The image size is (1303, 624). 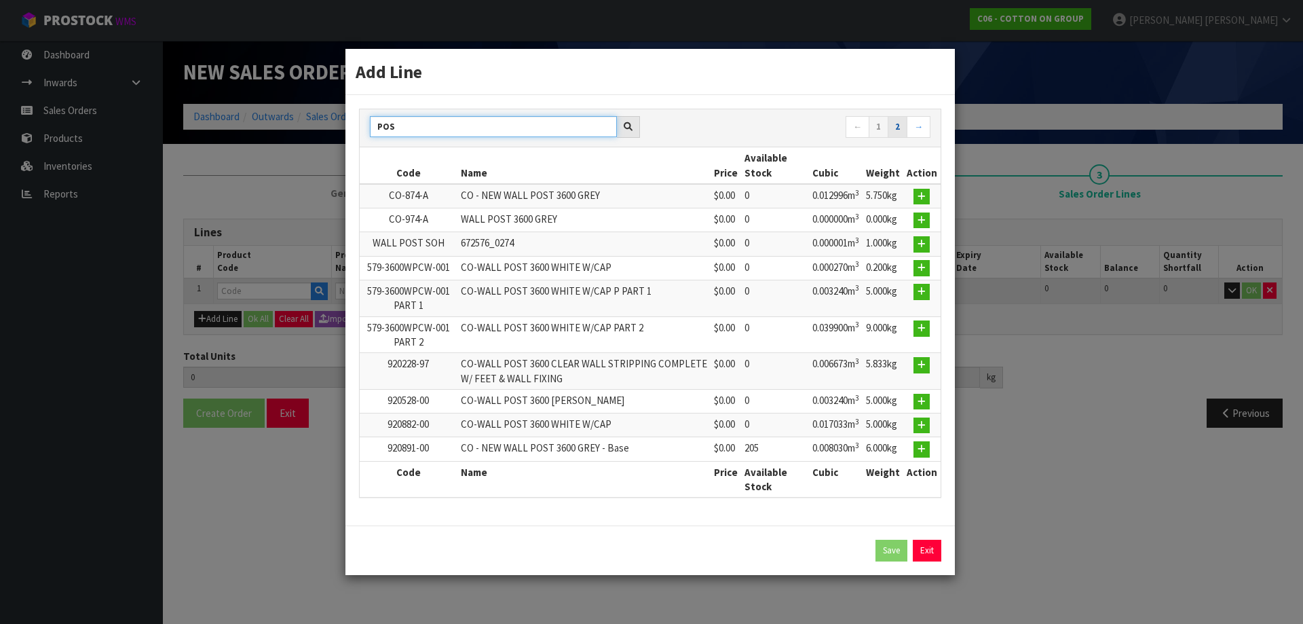 I want to click on td: 672576_0274, so click(x=584, y=244).